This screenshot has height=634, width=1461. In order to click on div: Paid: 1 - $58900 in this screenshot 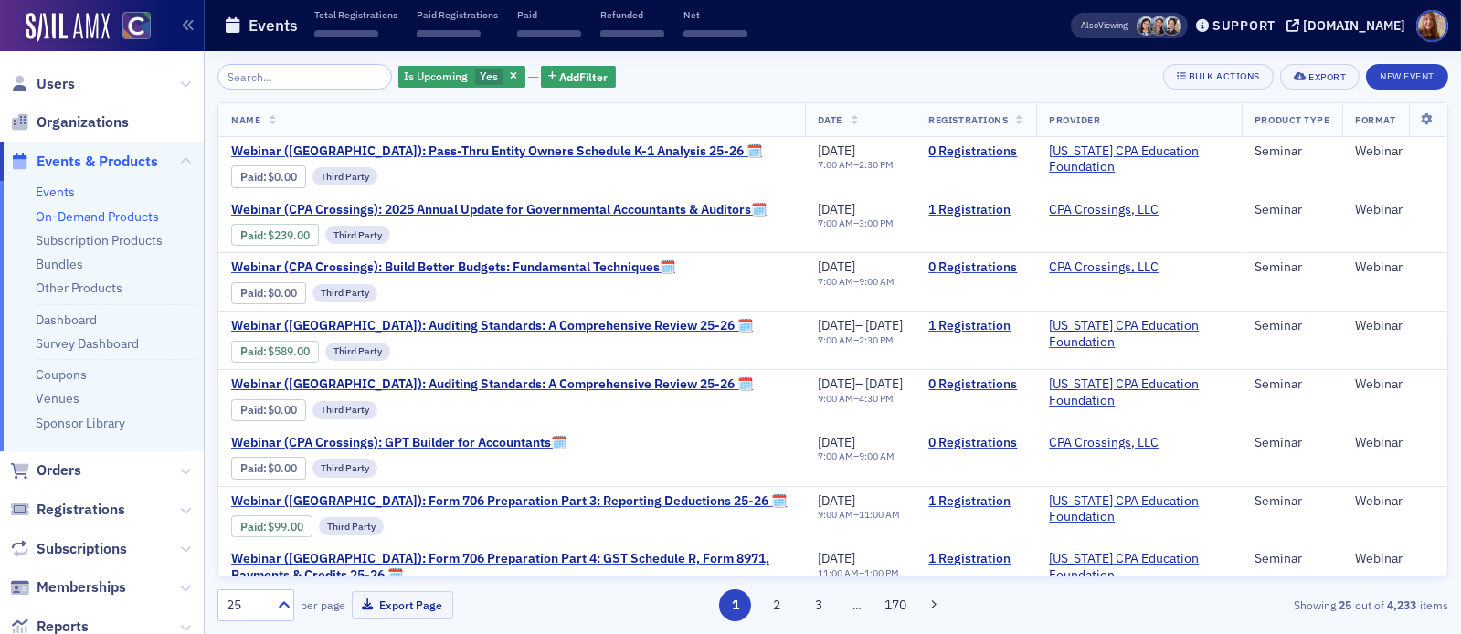, I will do `click(275, 352)`.